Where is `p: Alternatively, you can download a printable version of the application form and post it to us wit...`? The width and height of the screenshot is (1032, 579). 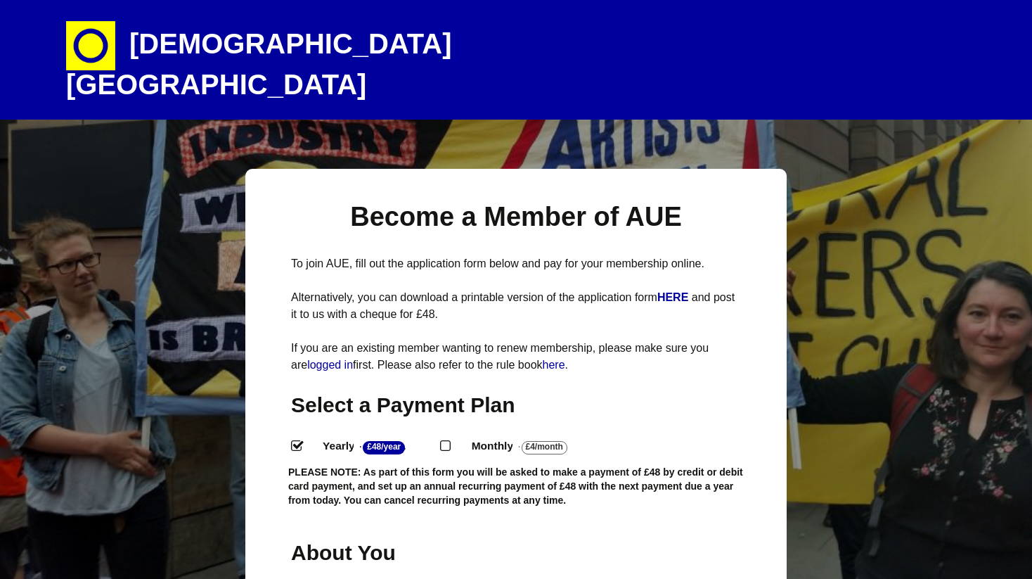 p: Alternatively, you can download a printable version of the application form and post it to us wit... is located at coordinates (516, 306).